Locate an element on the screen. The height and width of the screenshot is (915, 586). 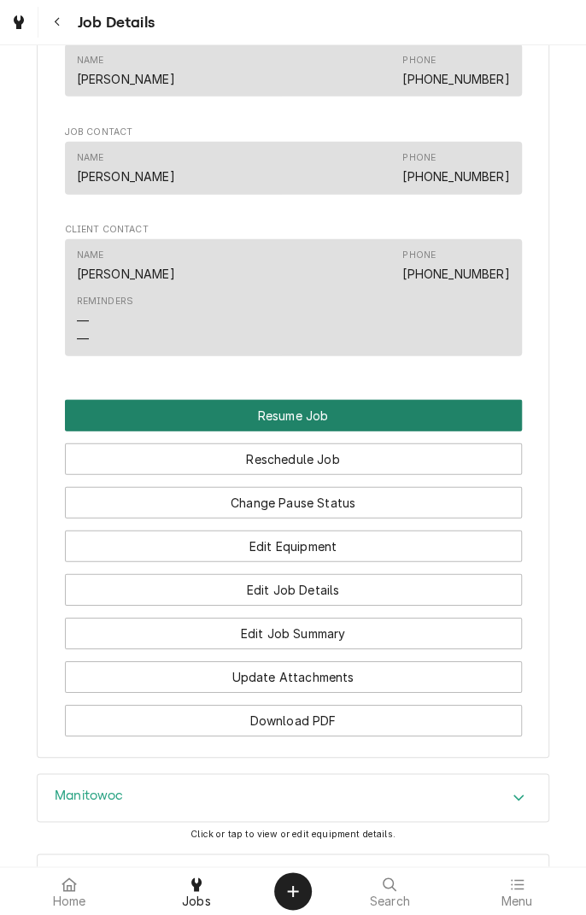
span: Search is located at coordinates (390, 901).